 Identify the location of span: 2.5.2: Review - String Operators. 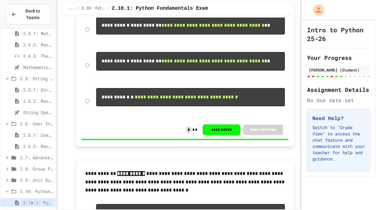
(38, 101).